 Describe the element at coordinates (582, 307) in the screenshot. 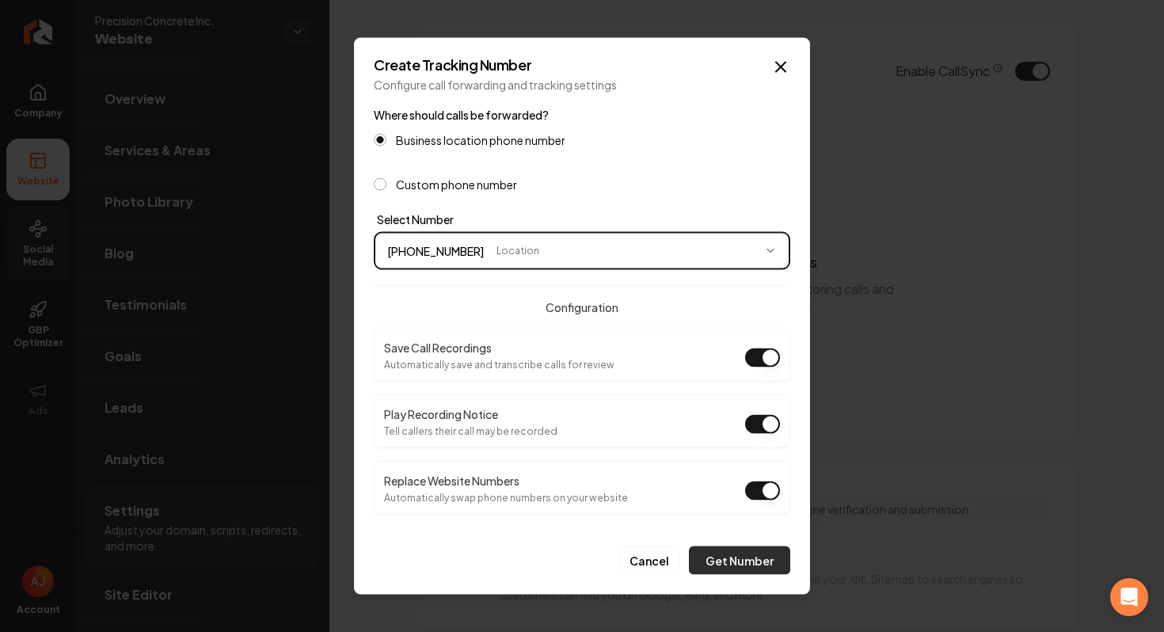

I see `h4: Configuration` at that location.